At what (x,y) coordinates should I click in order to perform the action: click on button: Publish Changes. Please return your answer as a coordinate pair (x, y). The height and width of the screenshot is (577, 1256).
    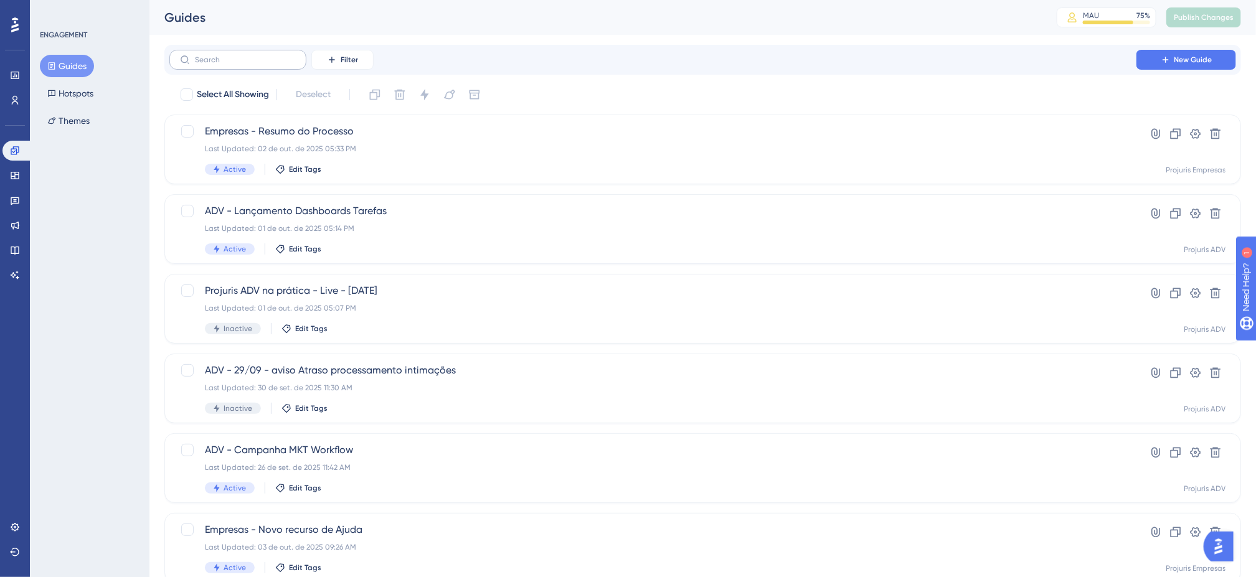
    Looking at the image, I should click on (1203, 17).